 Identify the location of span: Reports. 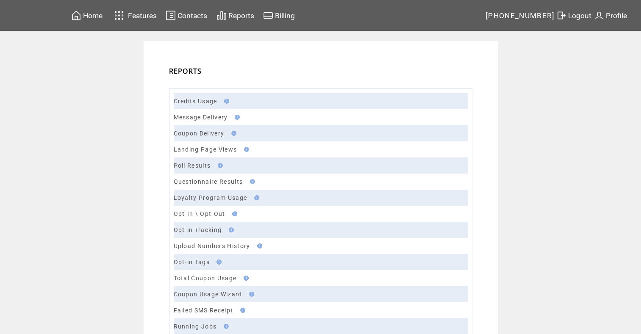
(241, 16).